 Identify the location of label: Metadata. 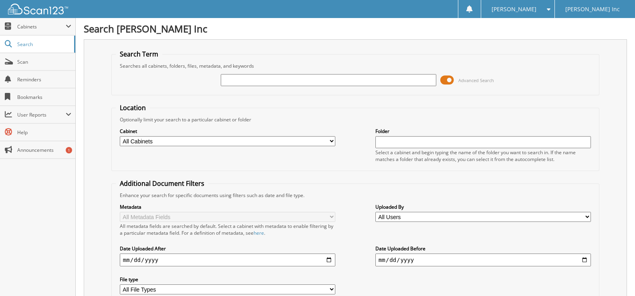
(228, 207).